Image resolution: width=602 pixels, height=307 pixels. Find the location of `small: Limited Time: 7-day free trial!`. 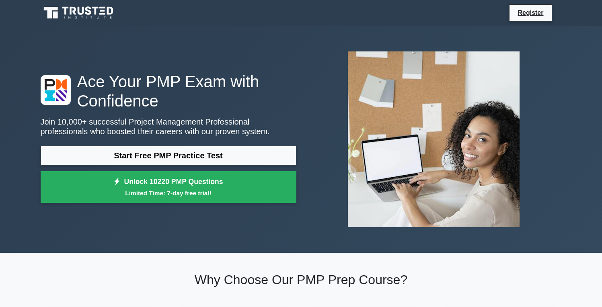

small: Limited Time: 7-day free trial! is located at coordinates (168, 193).